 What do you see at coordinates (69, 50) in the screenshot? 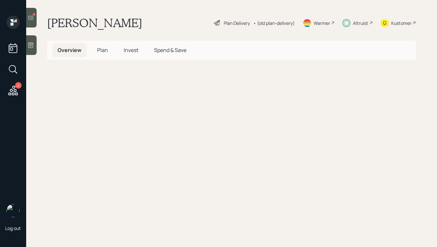
I see `span: Overview` at bounding box center [69, 50].